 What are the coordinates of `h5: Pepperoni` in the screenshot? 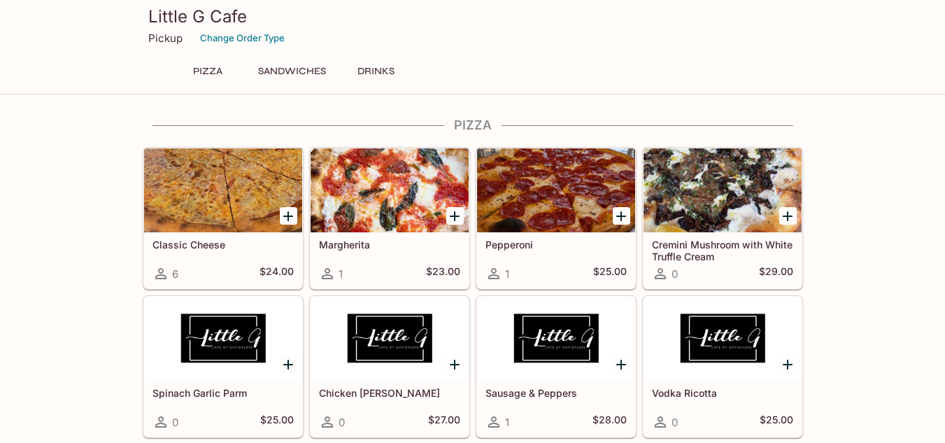 It's located at (556, 244).